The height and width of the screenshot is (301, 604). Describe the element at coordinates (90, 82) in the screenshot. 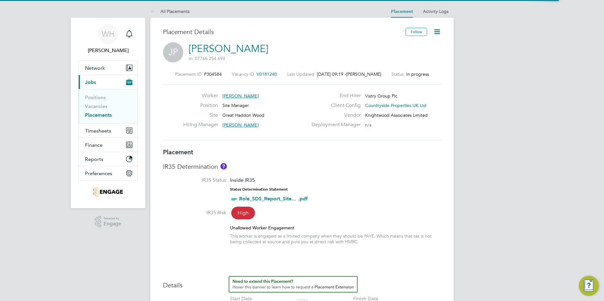

I see `span: Jobs` at that location.